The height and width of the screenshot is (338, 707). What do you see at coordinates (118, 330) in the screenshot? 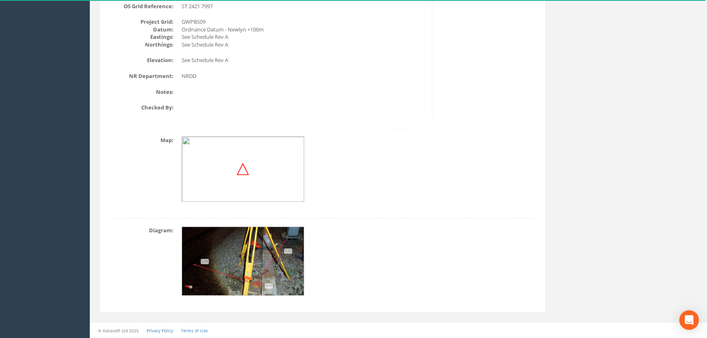
I see `small: © Kullasoft Ltd 2025` at bounding box center [118, 330].